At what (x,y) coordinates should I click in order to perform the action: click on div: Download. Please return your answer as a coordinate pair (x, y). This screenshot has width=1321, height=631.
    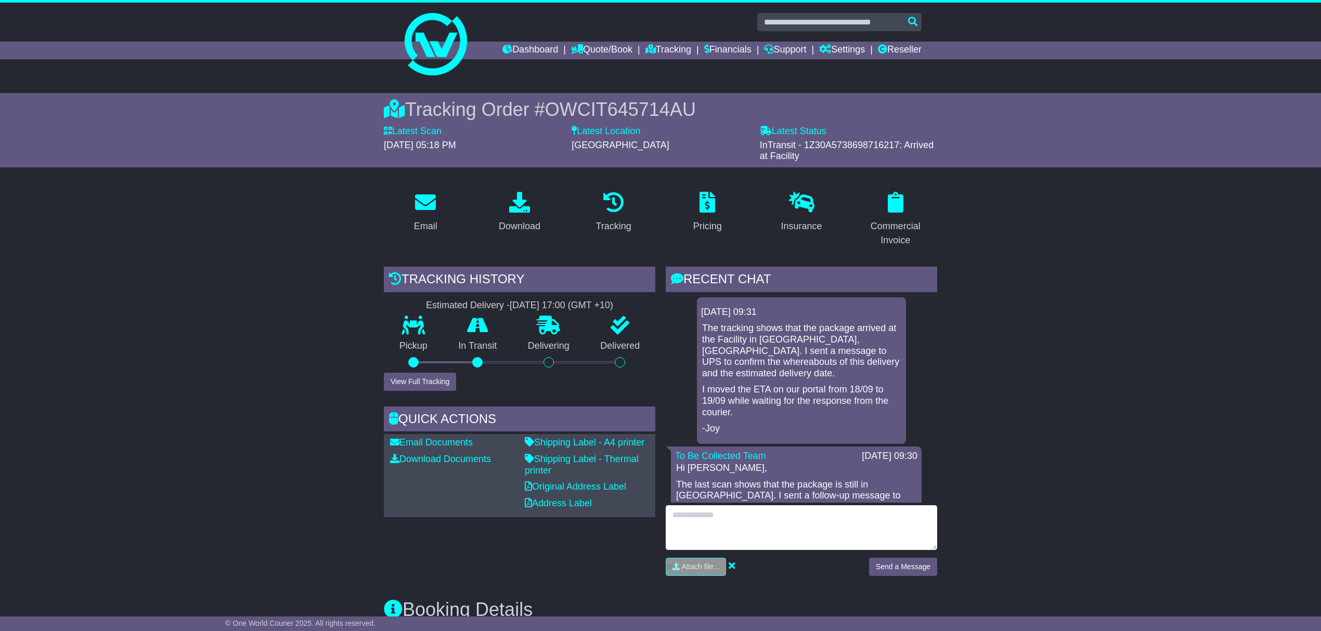
    Looking at the image, I should click on (519, 226).